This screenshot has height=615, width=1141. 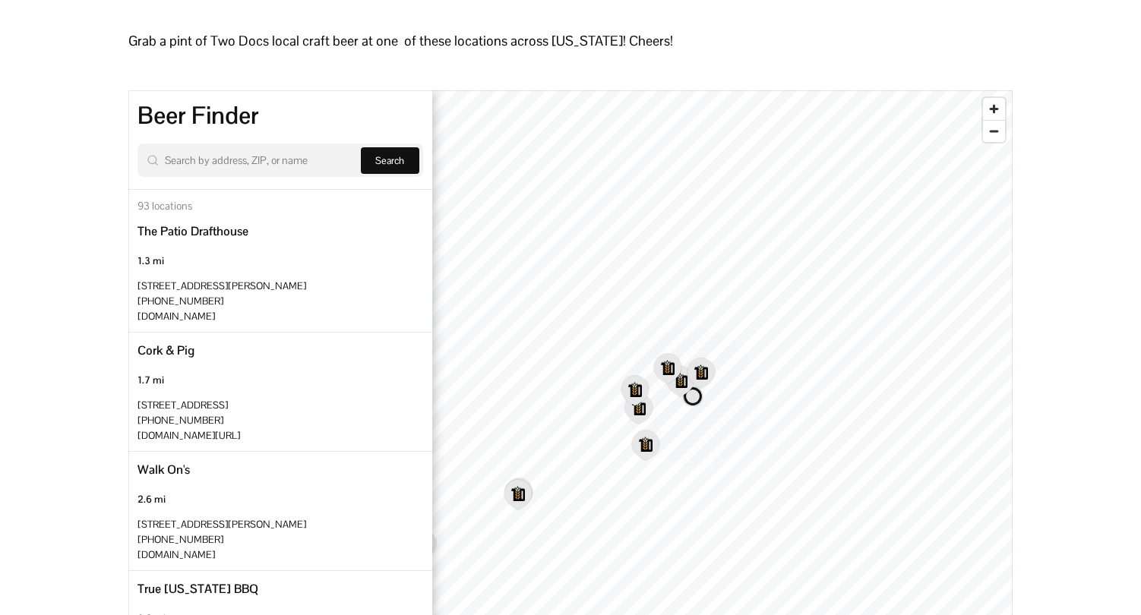 I want to click on div: The Patio Drafthouse, so click(x=193, y=232).